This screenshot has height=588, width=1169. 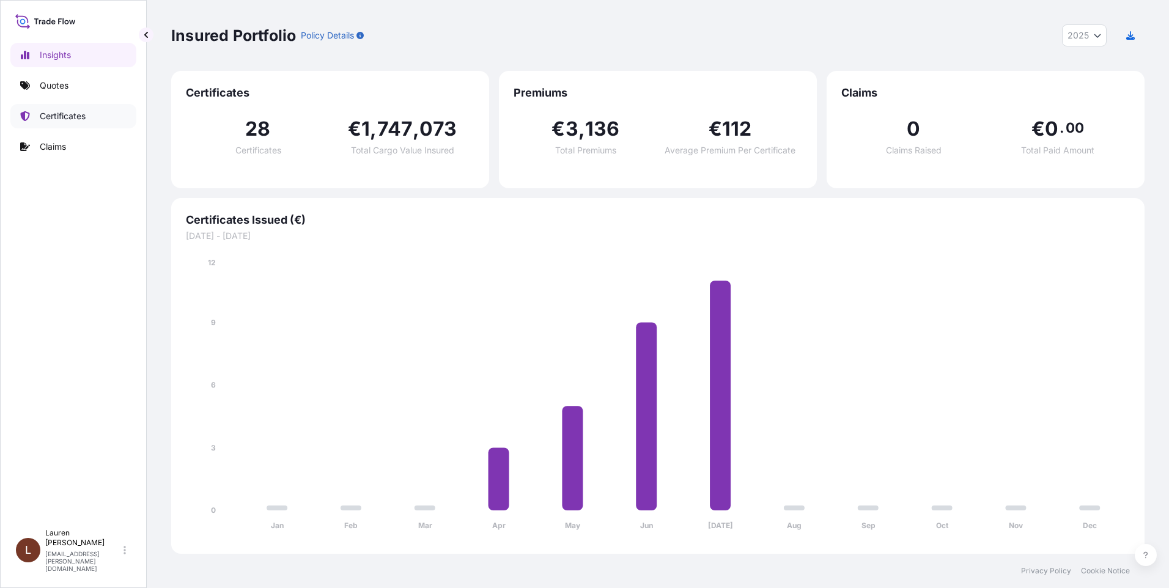 What do you see at coordinates (53, 147) in the screenshot?
I see `p: Claims` at bounding box center [53, 147].